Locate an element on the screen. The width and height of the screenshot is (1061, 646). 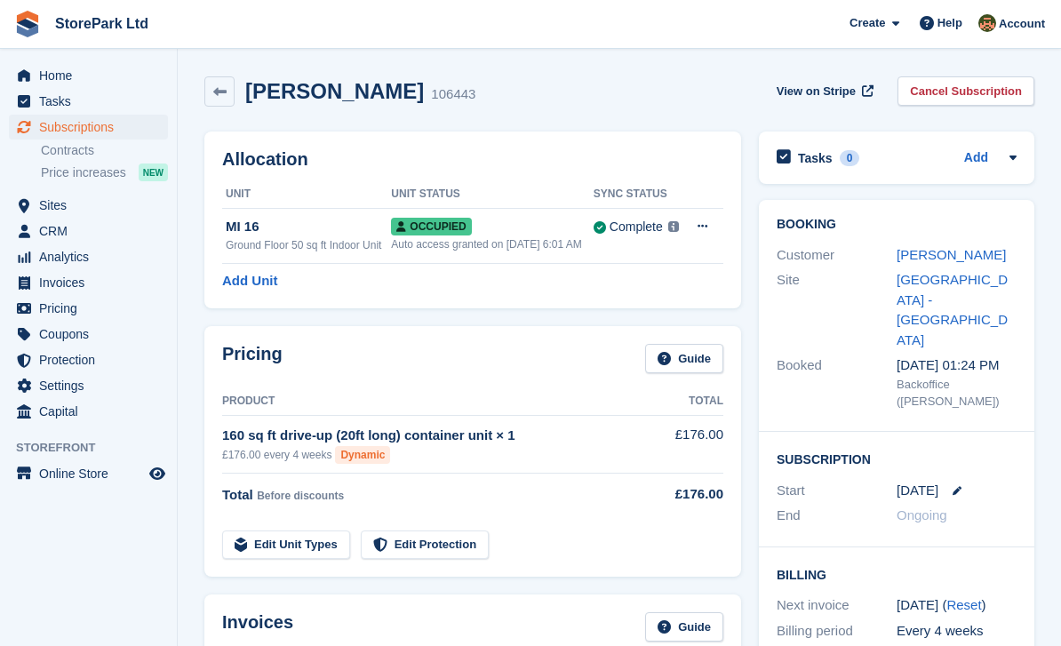
span: Ongoing is located at coordinates (921, 514).